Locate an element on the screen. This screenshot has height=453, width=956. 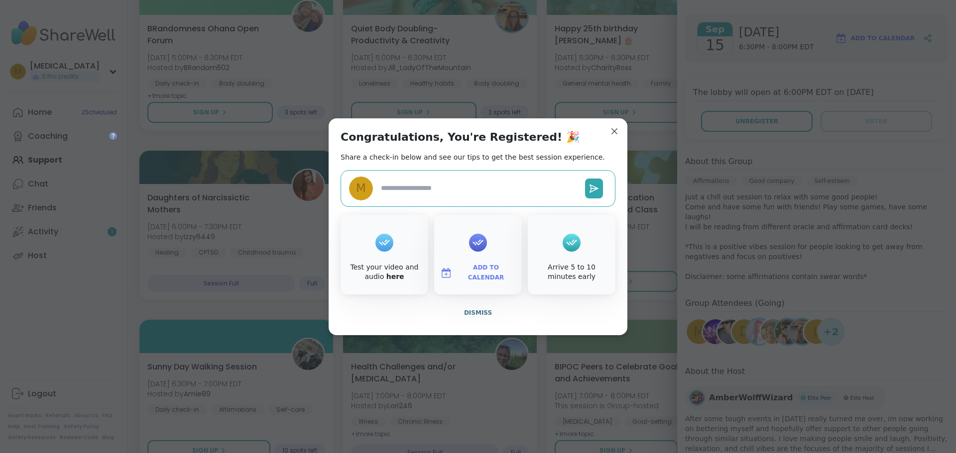
h1: Congratulations, You're Registered! 🎉 is located at coordinates (460, 137).